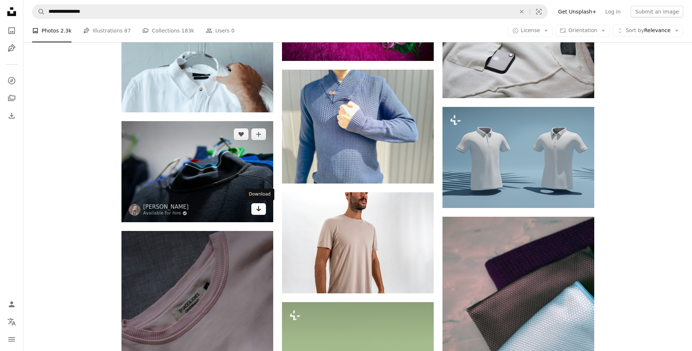 The width and height of the screenshot is (692, 351). I want to click on a: Collections, so click(12, 98).